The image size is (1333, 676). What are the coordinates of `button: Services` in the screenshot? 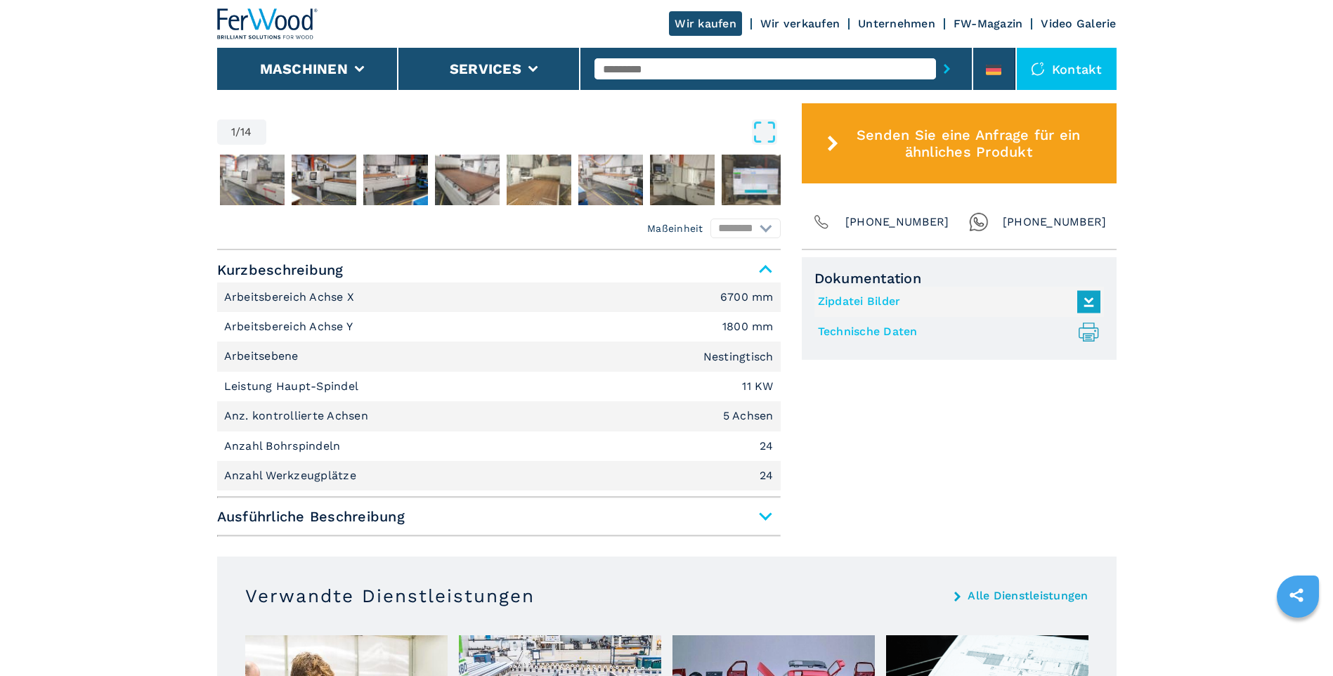 It's located at (486, 69).